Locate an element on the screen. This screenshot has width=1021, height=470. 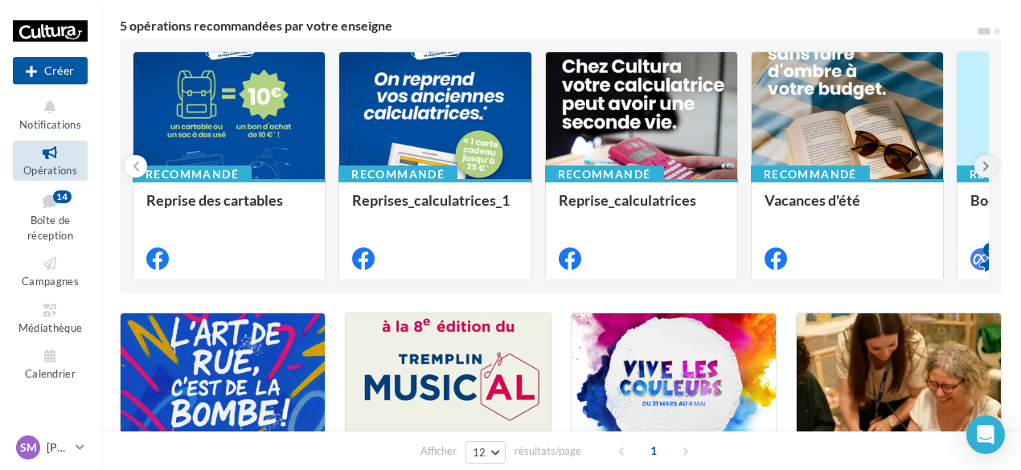
span: résultats/page is located at coordinates (547, 451).